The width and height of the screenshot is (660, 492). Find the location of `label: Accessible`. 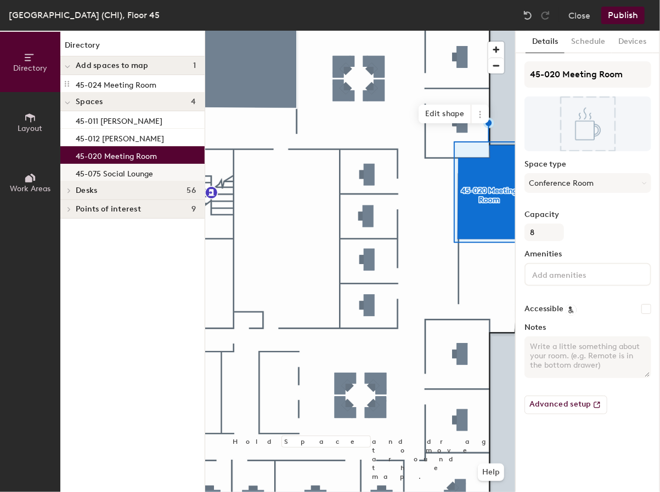

label: Accessible is located at coordinates (543, 309).